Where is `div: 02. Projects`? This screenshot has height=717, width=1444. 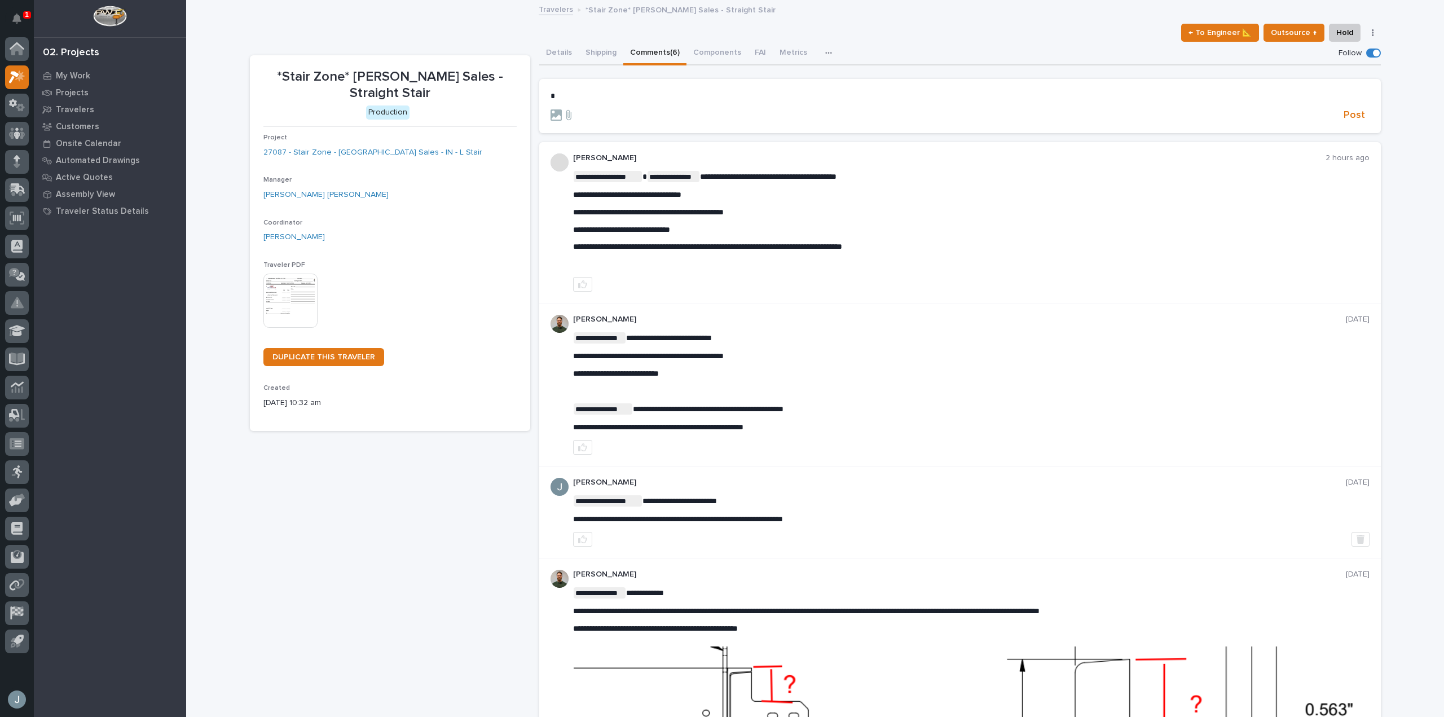
div: 02. Projects is located at coordinates (71, 53).